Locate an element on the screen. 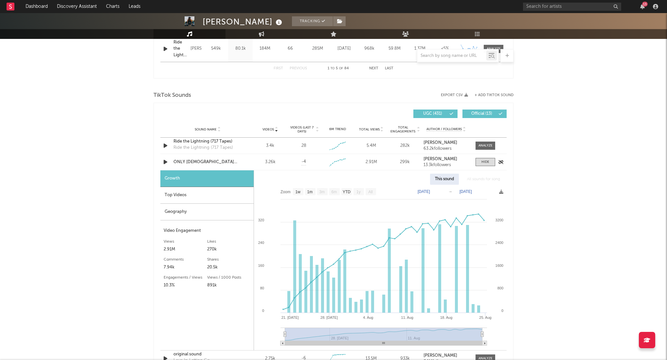 This screenshot has height=360, width=667. input: Search for artists is located at coordinates (572, 7).